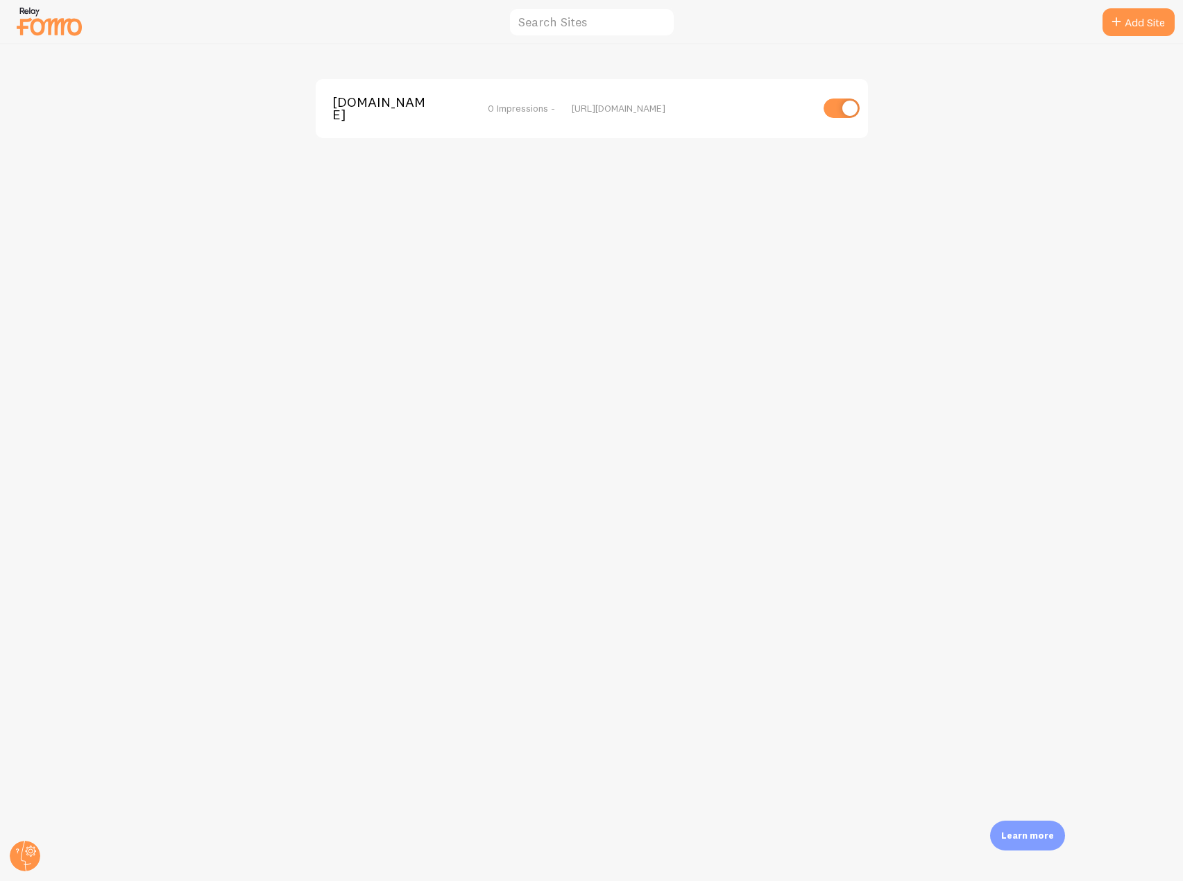 The height and width of the screenshot is (881, 1183). I want to click on span: 0 Impressions -, so click(521, 108).